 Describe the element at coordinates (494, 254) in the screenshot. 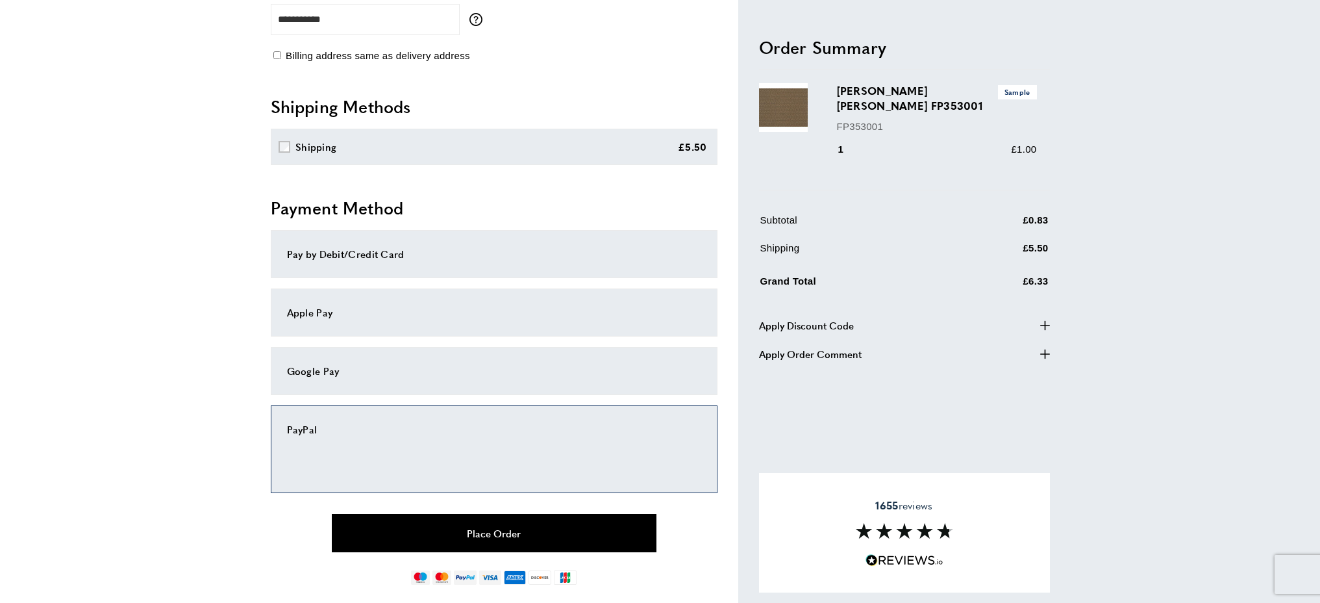

I see `div: Pay by Debit/Credit Card` at that location.